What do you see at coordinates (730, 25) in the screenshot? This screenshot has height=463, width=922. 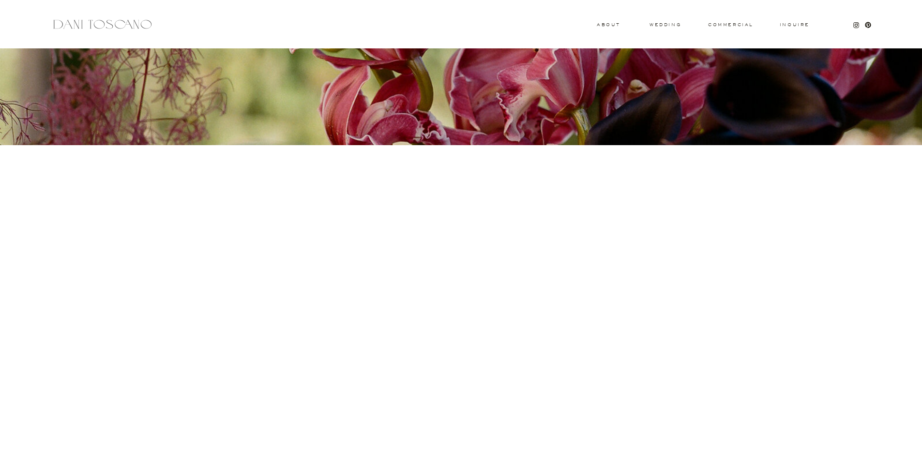 I see `h3: commercial` at bounding box center [730, 25].